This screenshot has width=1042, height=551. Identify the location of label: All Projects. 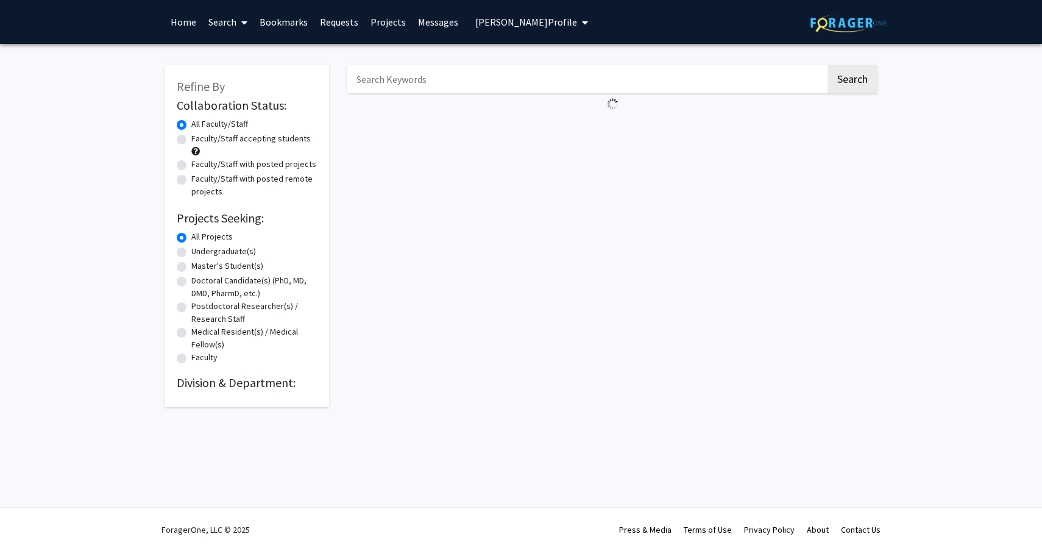
(212, 236).